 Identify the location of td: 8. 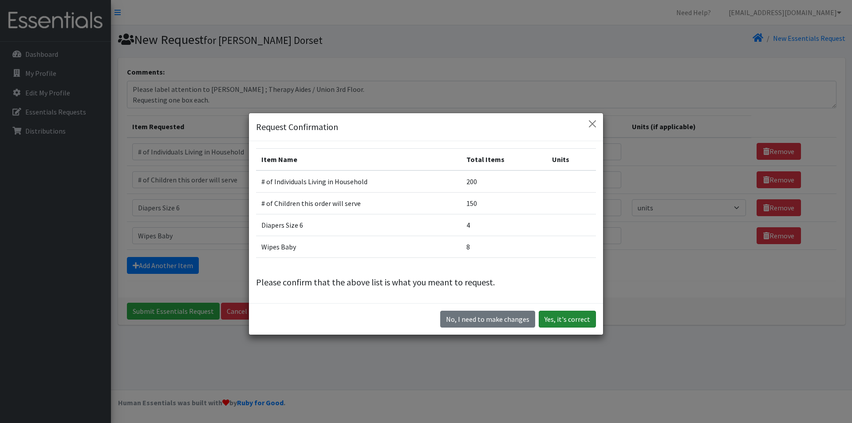
(504, 247).